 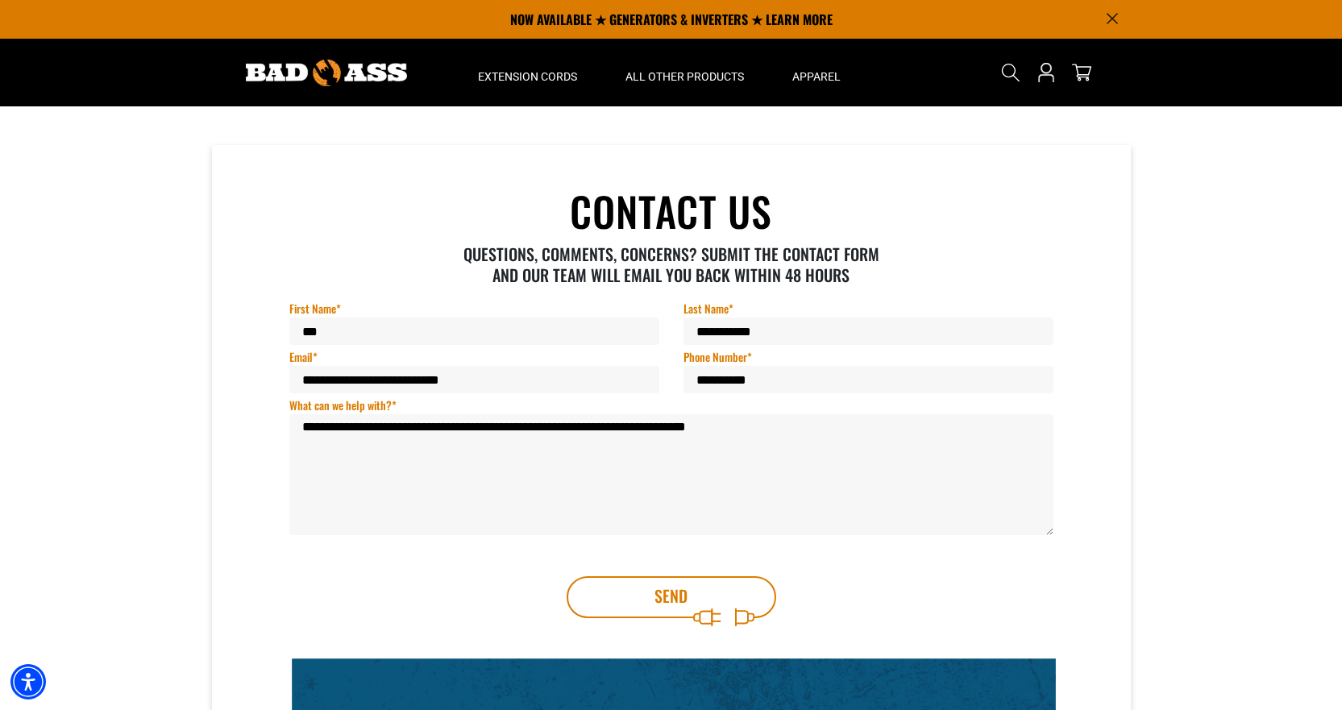 What do you see at coordinates (327, 73) in the screenshot?
I see `img: Bad Ass Extension Cords` at bounding box center [327, 73].